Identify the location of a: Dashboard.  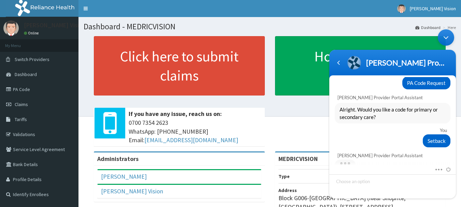
(428, 27).